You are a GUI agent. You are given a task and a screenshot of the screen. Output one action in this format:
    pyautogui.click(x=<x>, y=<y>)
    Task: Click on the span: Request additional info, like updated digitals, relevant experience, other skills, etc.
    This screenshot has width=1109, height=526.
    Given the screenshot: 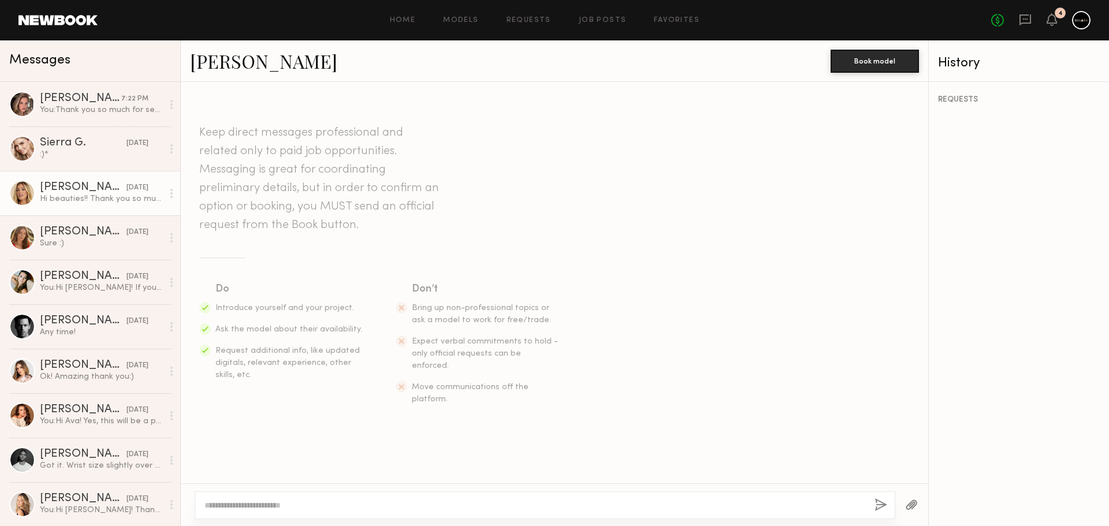 What is the action you would take?
    pyautogui.click(x=288, y=363)
    